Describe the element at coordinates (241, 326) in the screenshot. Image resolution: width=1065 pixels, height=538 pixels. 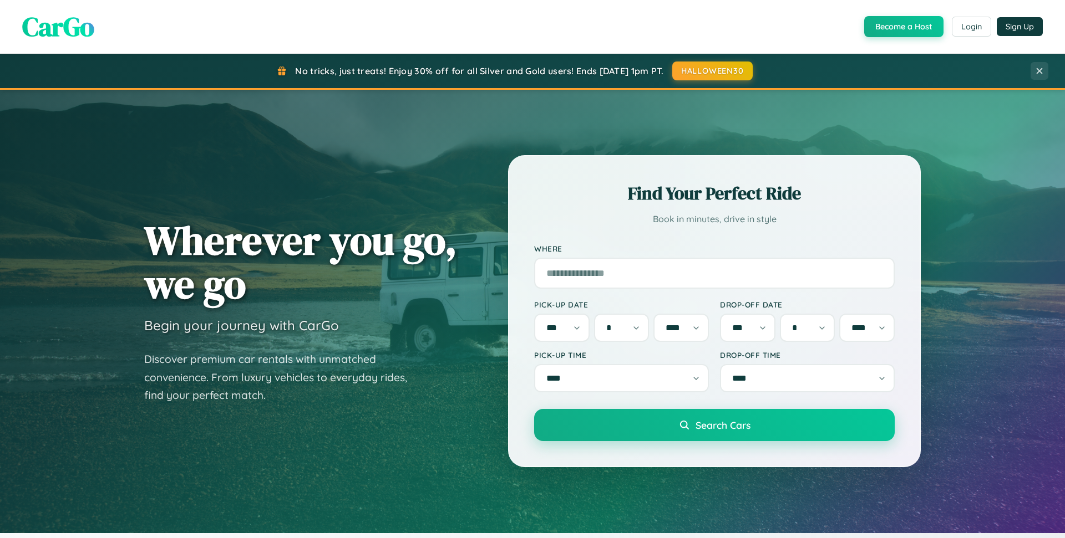
I see `h3: Begin your journey with CarGo` at that location.